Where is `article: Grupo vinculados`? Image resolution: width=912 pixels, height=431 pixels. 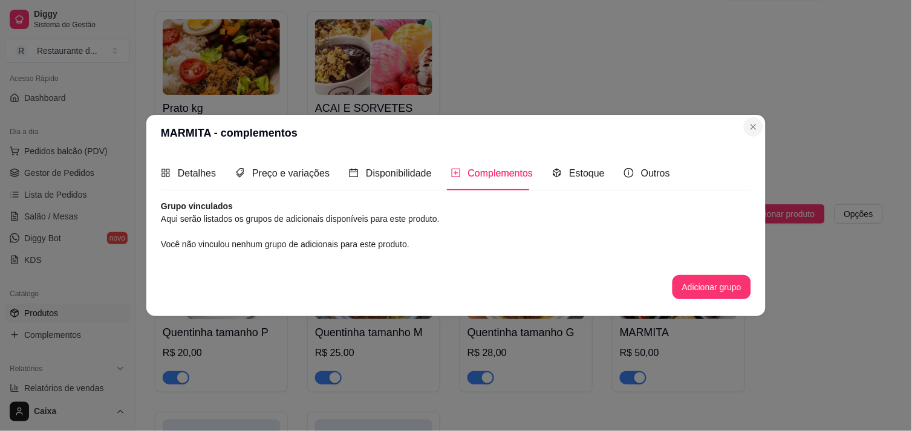
article: Grupo vinculados is located at coordinates (456, 206).